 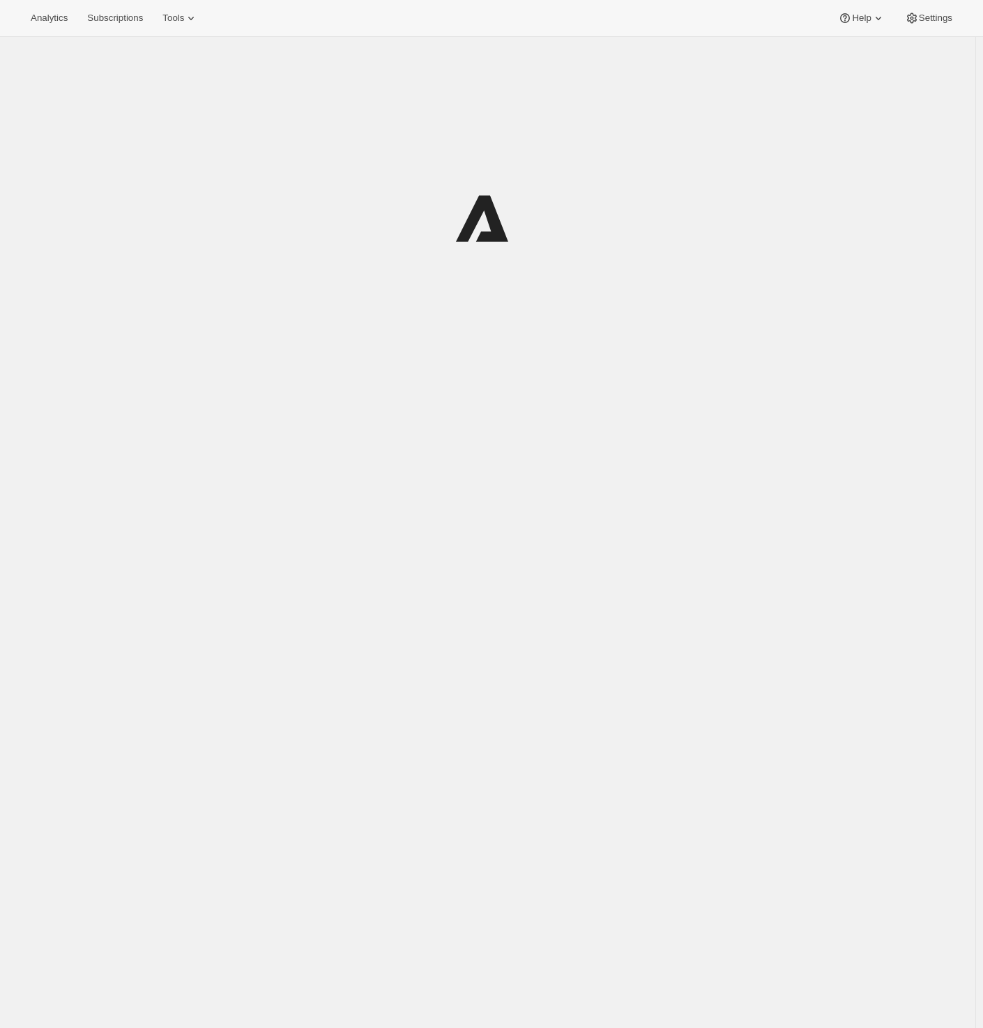 What do you see at coordinates (929, 18) in the screenshot?
I see `button: Settings` at bounding box center [929, 18].